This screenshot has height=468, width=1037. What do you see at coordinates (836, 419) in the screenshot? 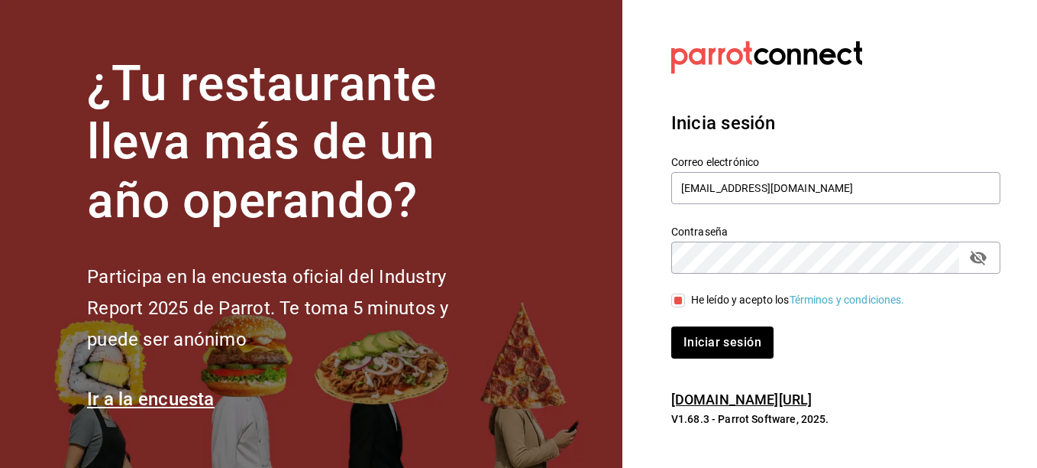
I see `p: V1.68.3 - Parrot Software, 2025.` at bounding box center [836, 419].